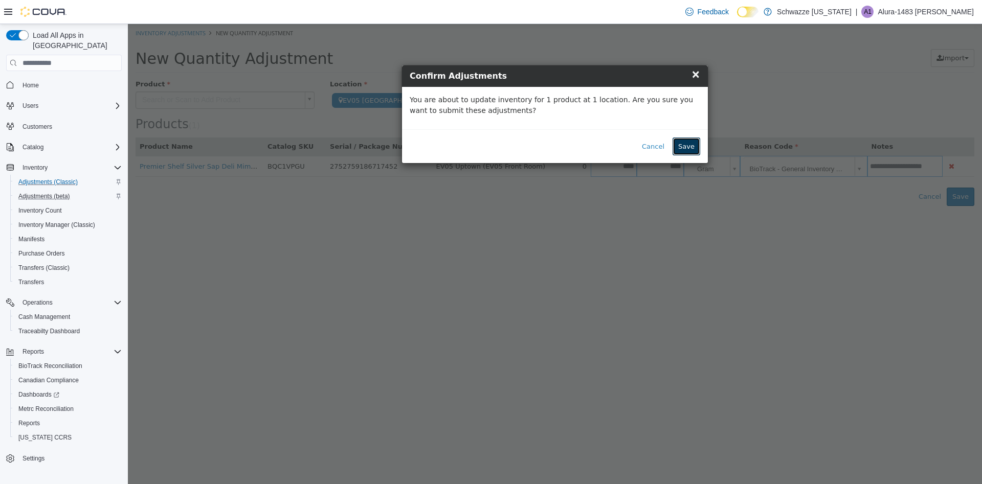 The width and height of the screenshot is (982, 484). What do you see at coordinates (46, 409) in the screenshot?
I see `a: Metrc Reconciliation` at bounding box center [46, 409].